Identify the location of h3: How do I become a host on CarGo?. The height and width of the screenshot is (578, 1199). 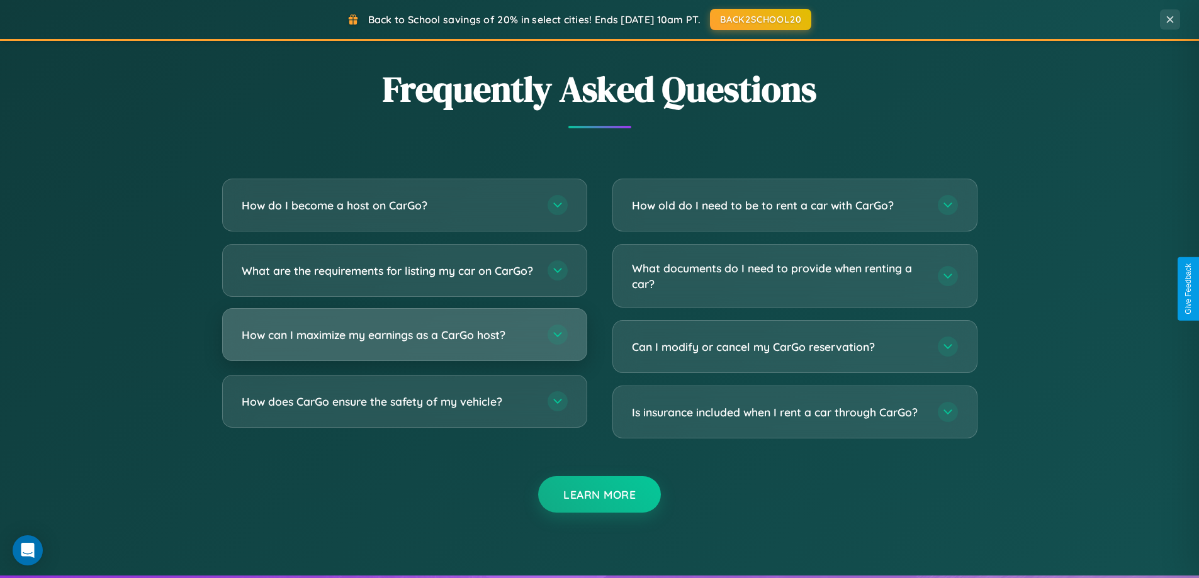
(388, 205).